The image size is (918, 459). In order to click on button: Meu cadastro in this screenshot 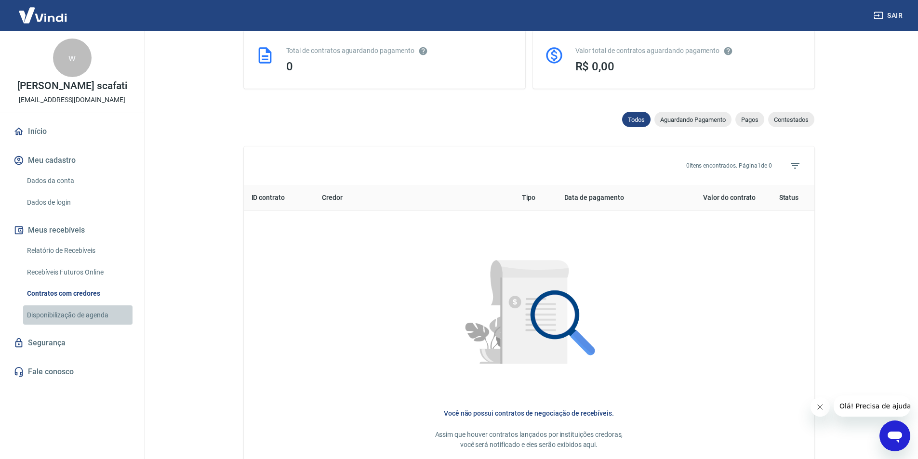, I will do `click(72, 160)`.